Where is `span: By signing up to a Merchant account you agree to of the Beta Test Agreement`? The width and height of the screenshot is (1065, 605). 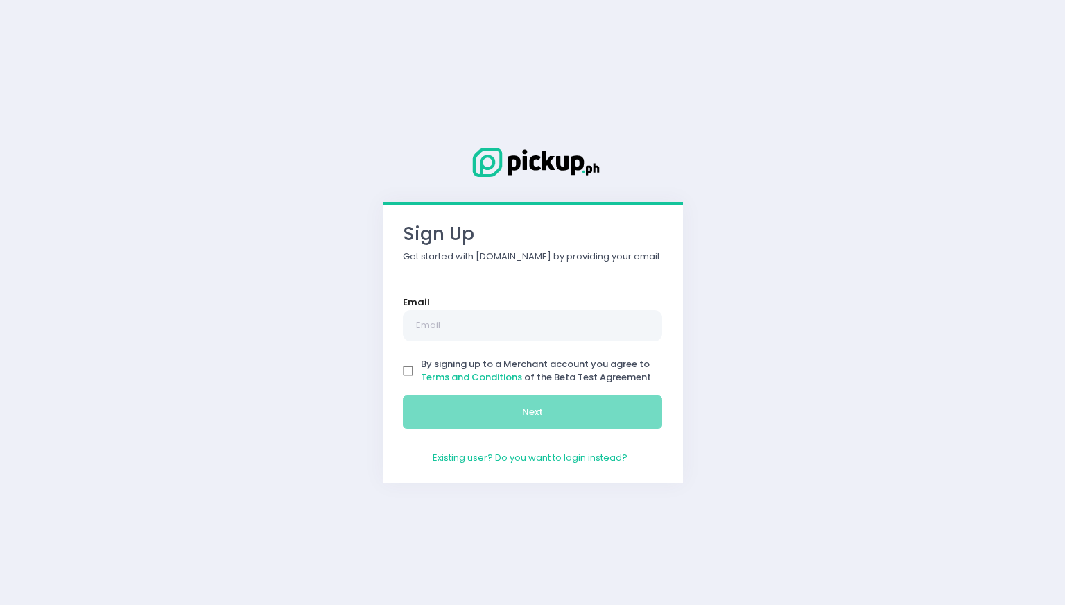 span: By signing up to a Merchant account you agree to of the Beta Test Agreement is located at coordinates (536, 370).